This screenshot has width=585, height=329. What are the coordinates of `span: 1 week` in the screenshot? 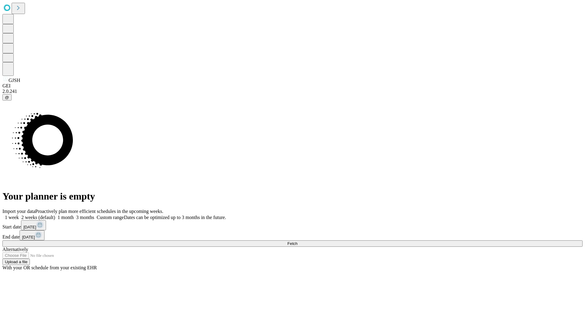 It's located at (12, 217).